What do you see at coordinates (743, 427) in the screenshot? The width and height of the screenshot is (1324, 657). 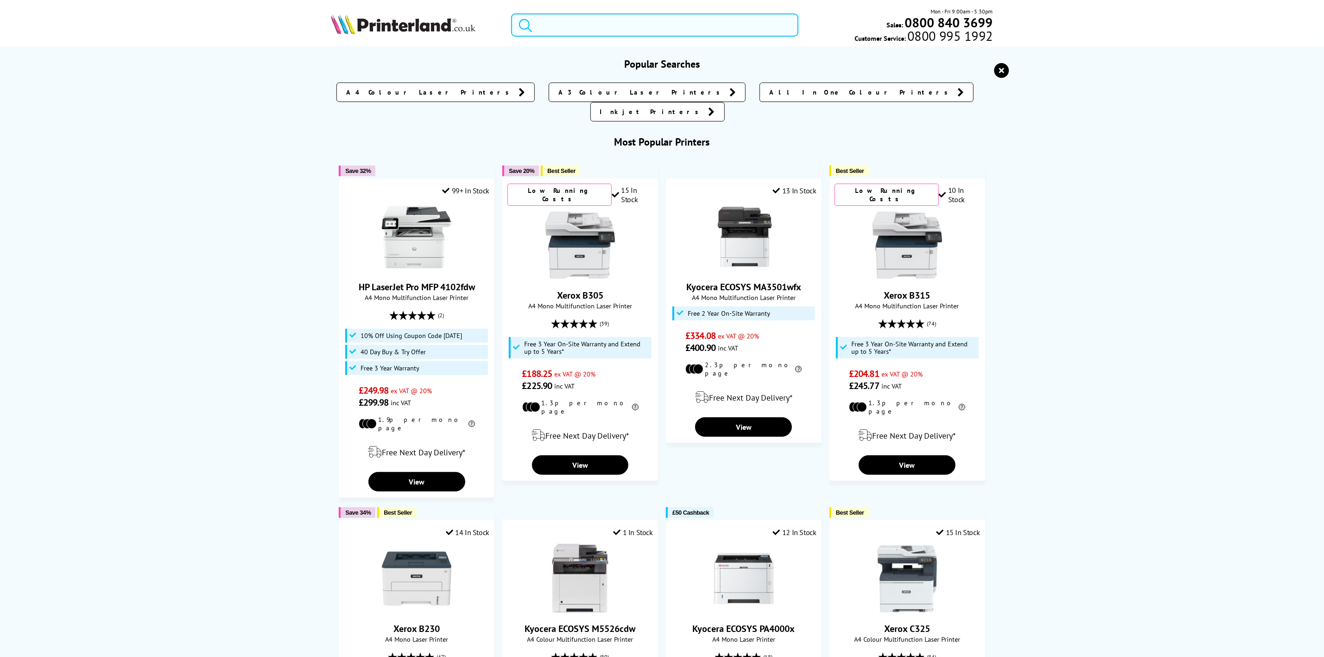 I see `a: View` at bounding box center [743, 427].